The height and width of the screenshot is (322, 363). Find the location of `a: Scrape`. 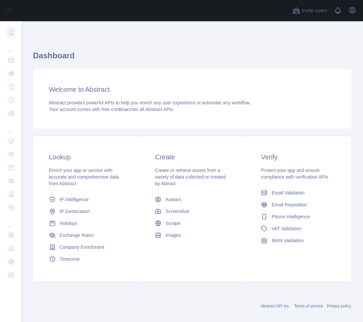

a: Scrape is located at coordinates (192, 223).